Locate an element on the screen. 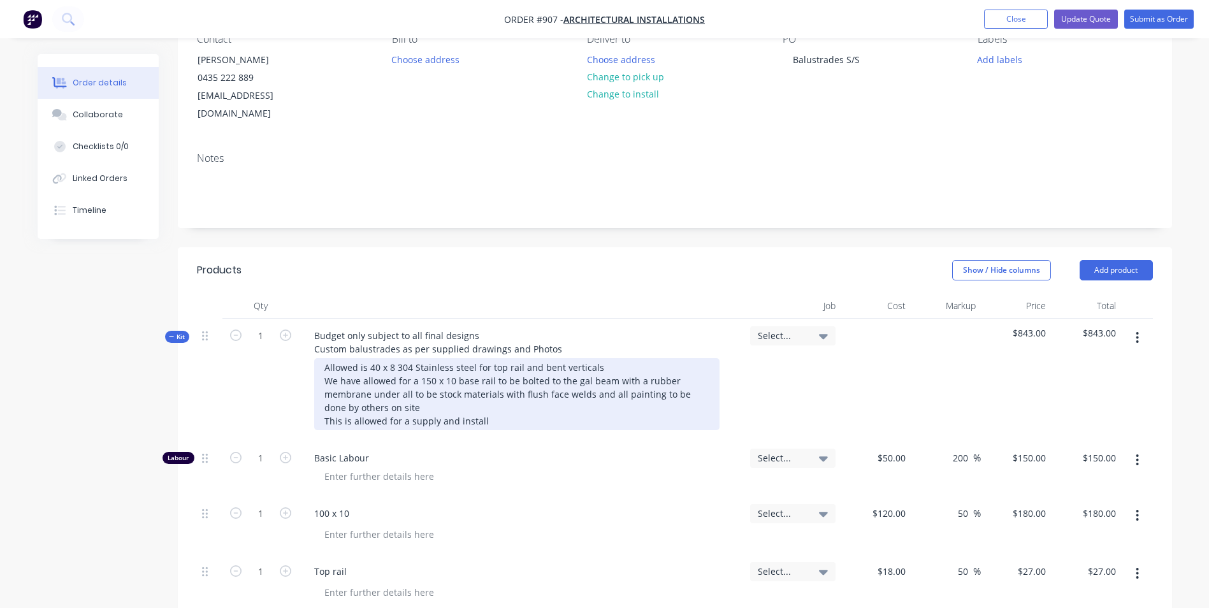 This screenshot has height=608, width=1209. div: Bill to is located at coordinates (479, 39).